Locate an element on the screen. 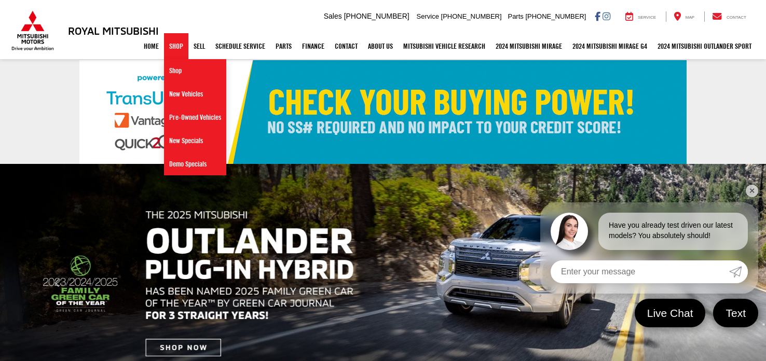  a: Text is located at coordinates (735, 313).